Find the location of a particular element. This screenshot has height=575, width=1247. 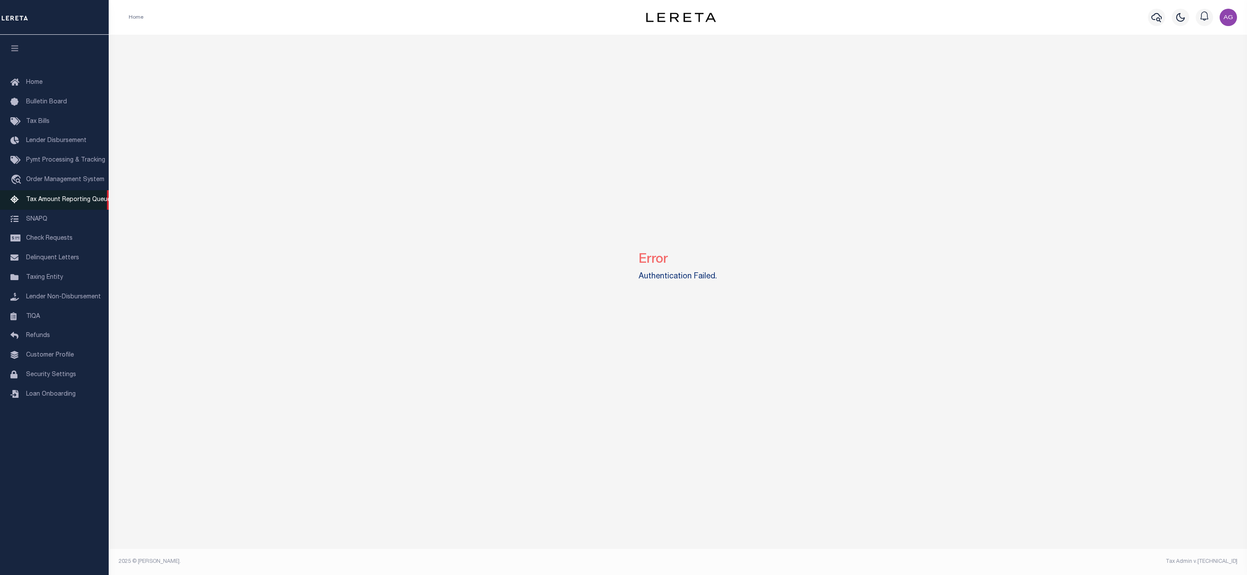

span: Check Requests is located at coordinates (49, 239).